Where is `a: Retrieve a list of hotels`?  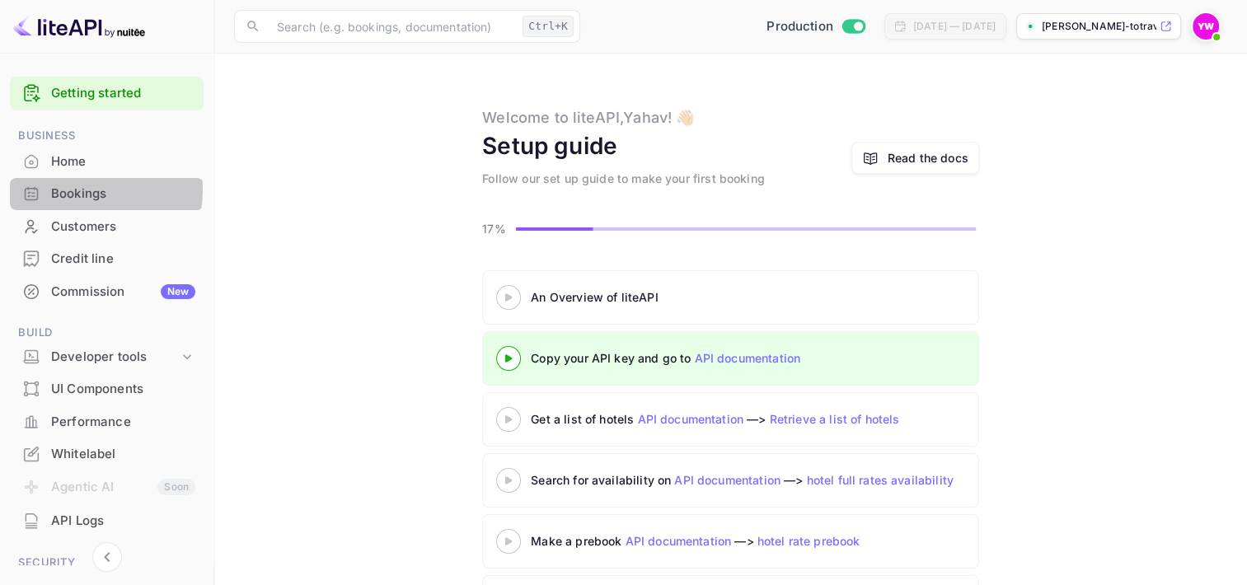
a: Retrieve a list of hotels is located at coordinates (835, 419).